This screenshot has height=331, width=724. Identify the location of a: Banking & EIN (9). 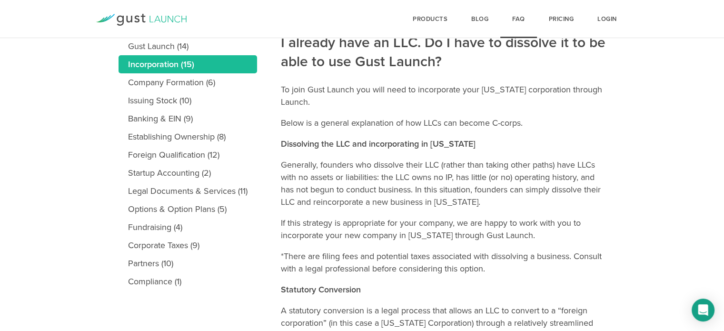
(188, 119).